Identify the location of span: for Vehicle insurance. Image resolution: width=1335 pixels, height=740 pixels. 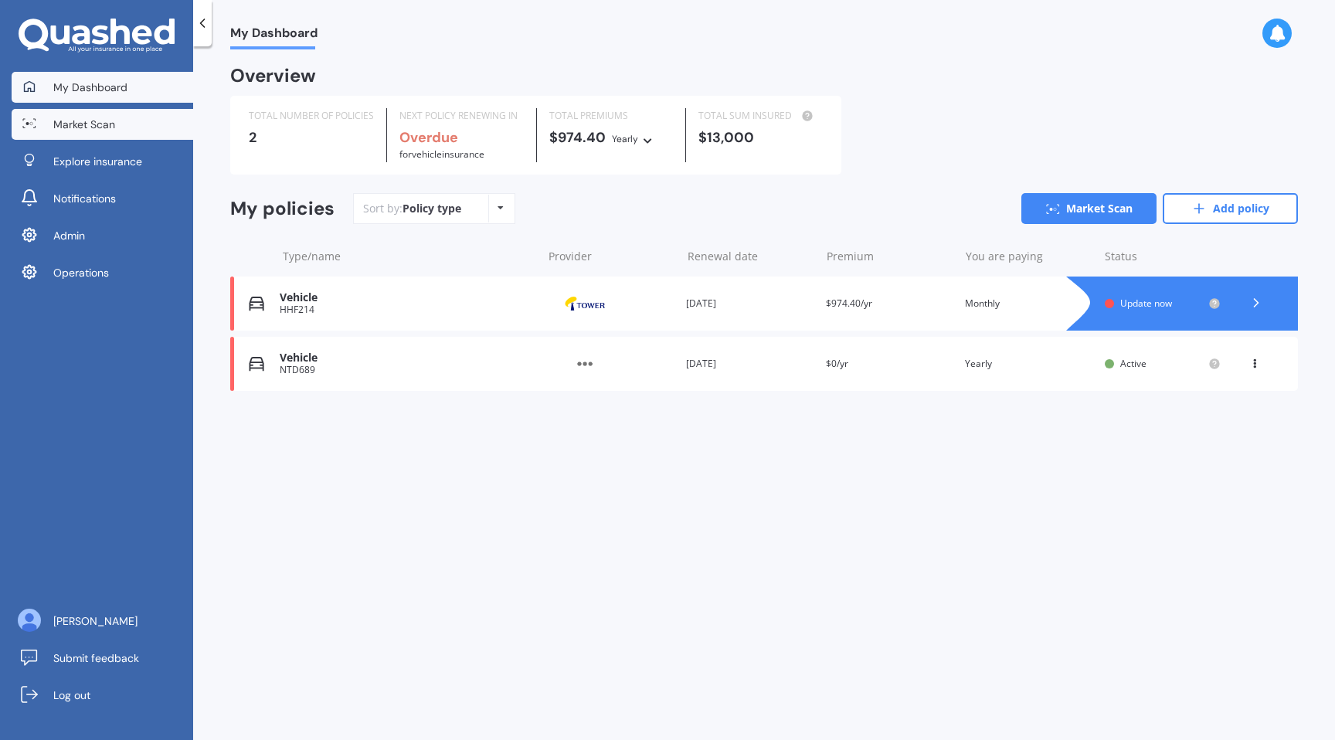
(442, 154).